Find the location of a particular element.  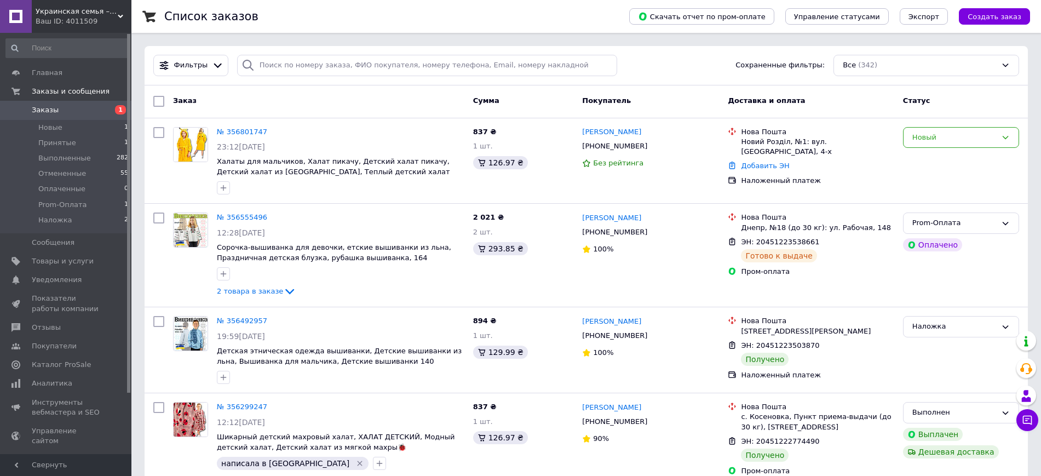

a: № 356492957 is located at coordinates (242, 320).